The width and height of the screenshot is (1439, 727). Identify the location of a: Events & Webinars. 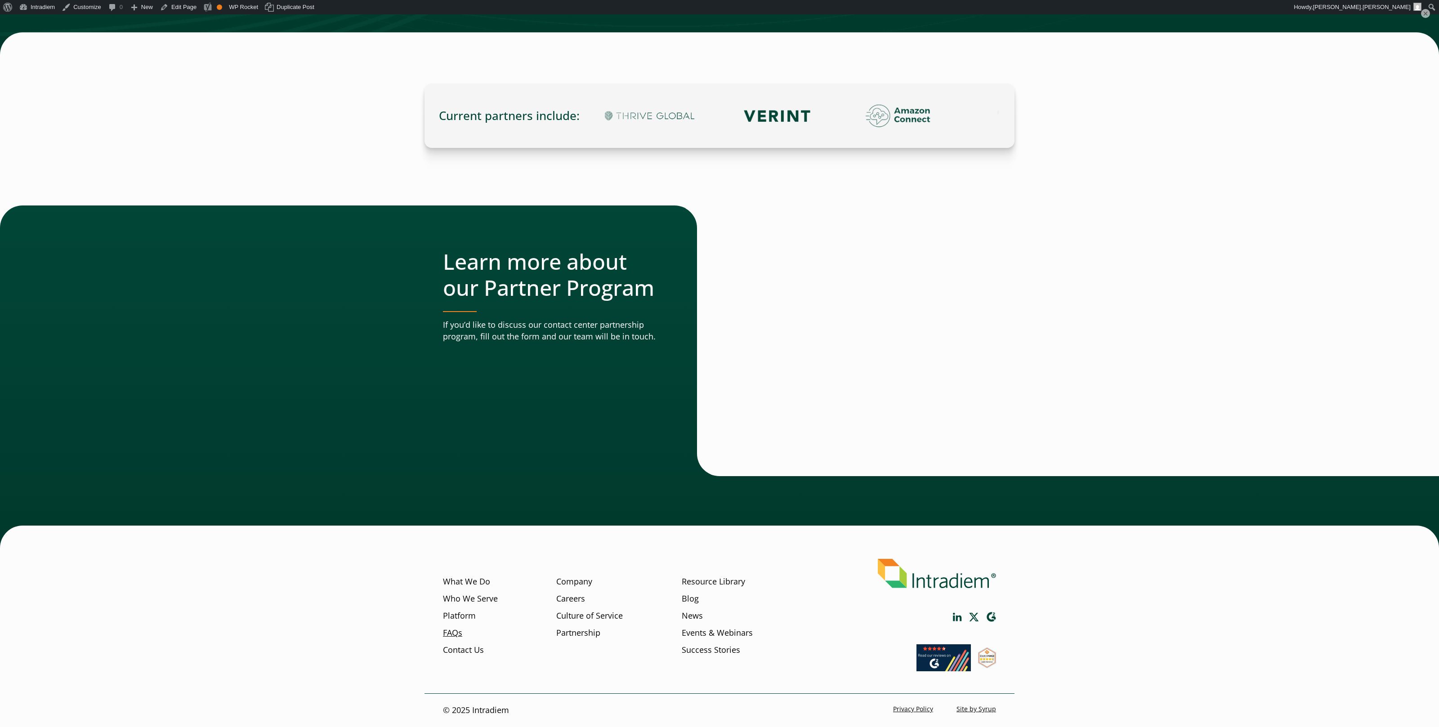
(717, 633).